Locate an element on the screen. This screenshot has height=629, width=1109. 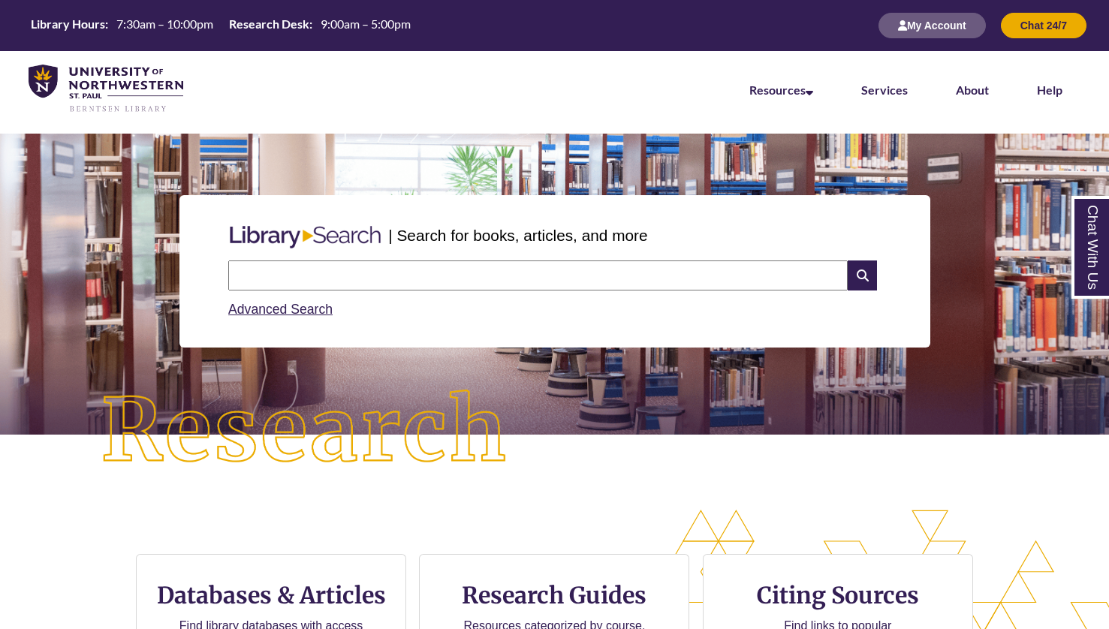
p: | Search for books, articles, and more is located at coordinates (517, 235).